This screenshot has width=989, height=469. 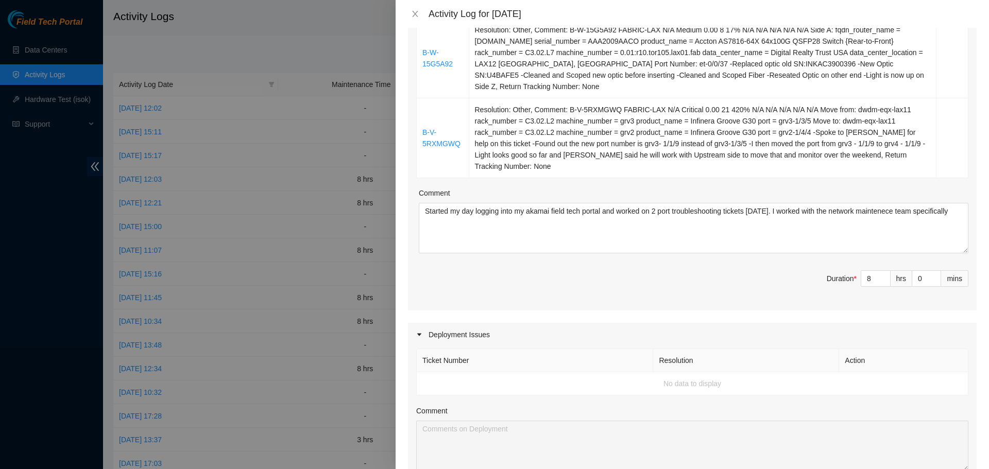 What do you see at coordinates (842, 279) in the screenshot?
I see `div: Duration` at bounding box center [842, 279].